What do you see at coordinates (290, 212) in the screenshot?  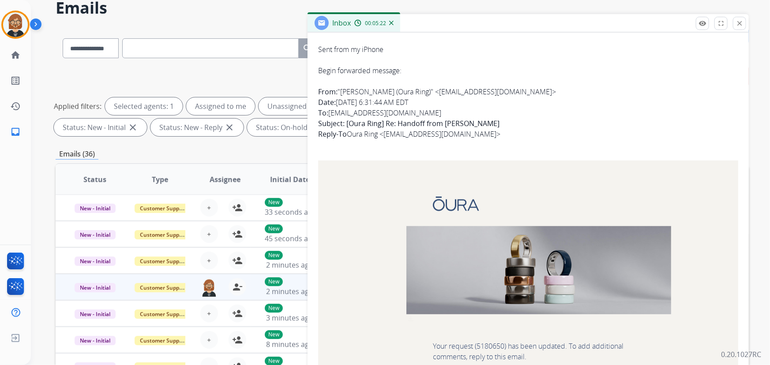 I see `span: 33 seconds ago` at bounding box center [290, 212].